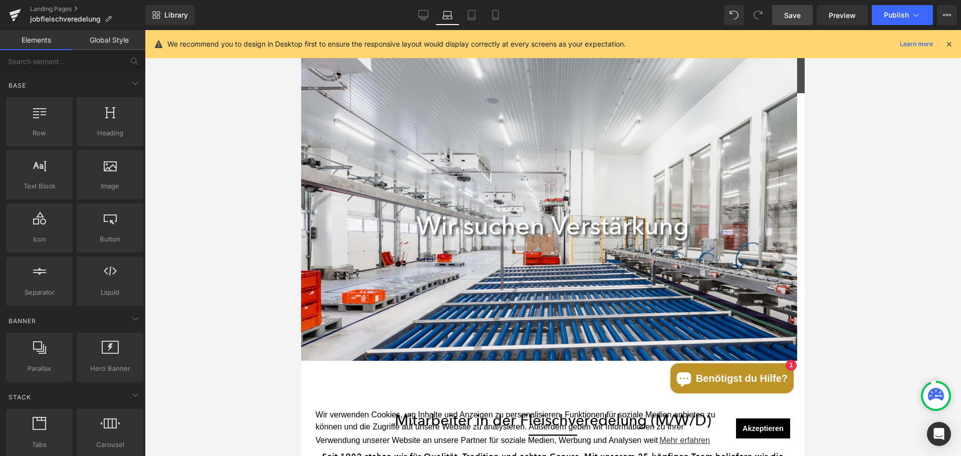 The height and width of the screenshot is (456, 961). Describe the element at coordinates (496, 15) in the screenshot. I see `a: Mobile` at that location.